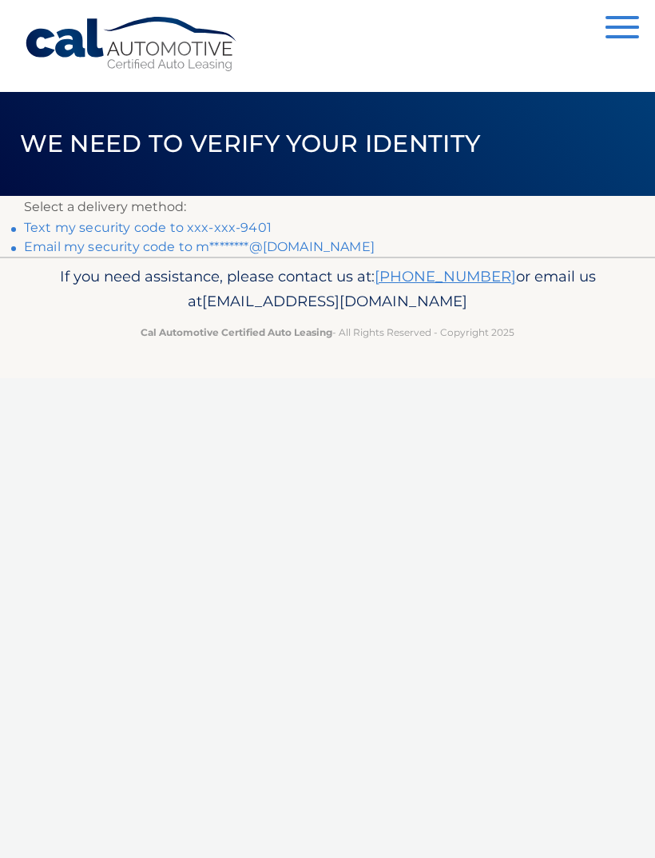  I want to click on a: Cal Automotive, so click(132, 44).